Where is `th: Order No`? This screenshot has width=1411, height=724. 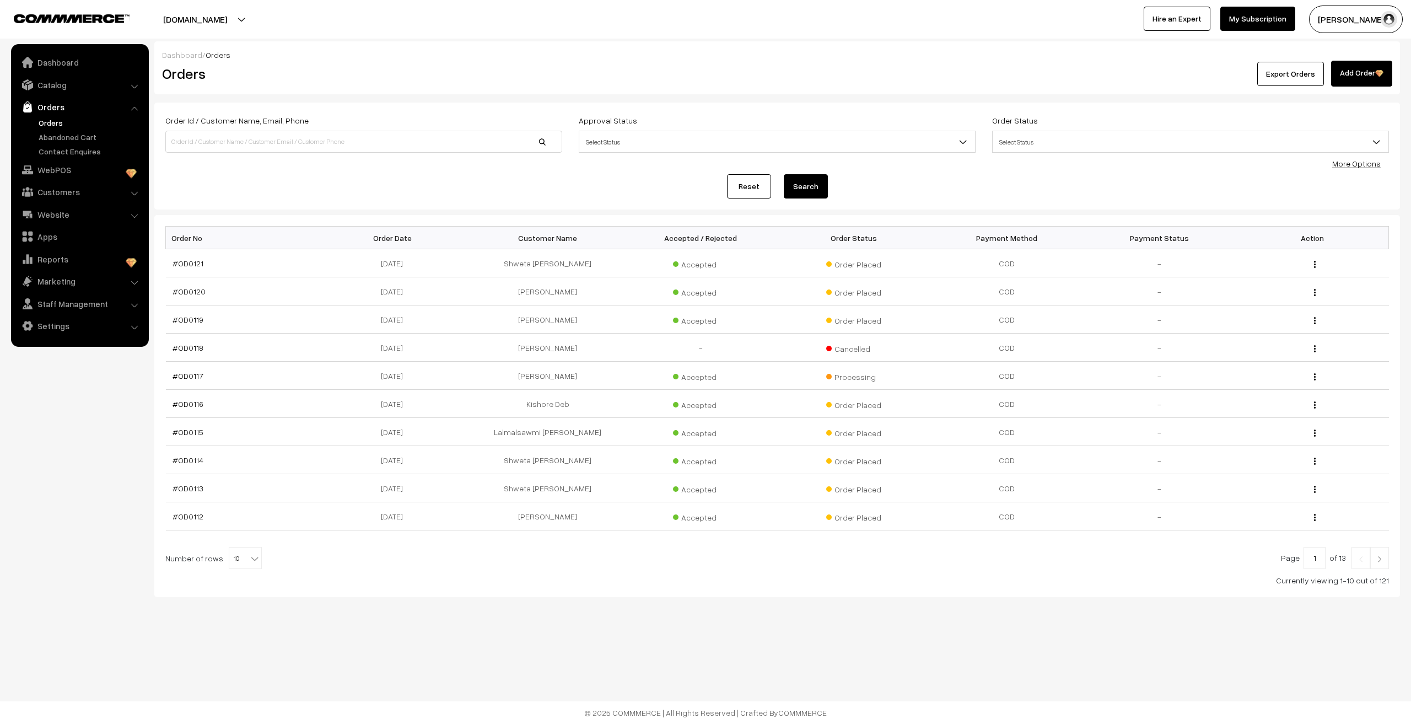 th: Order No is located at coordinates (242, 238).